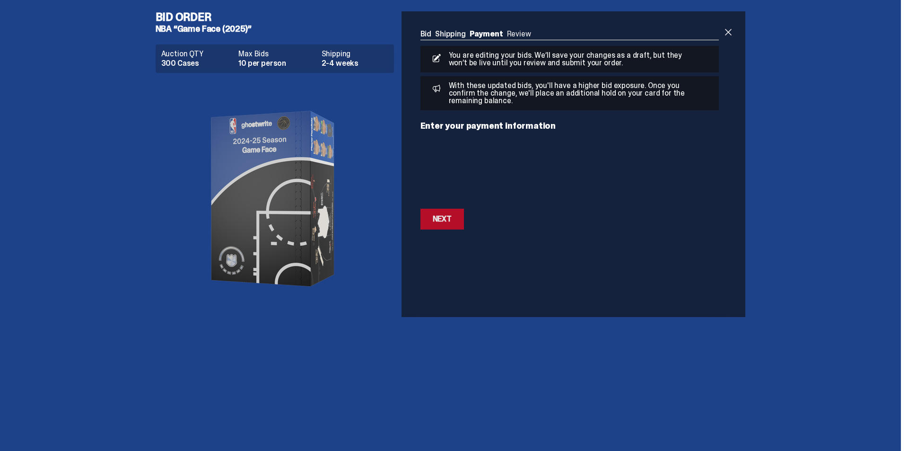 The image size is (908, 451). Describe the element at coordinates (277, 63) in the screenshot. I see `dd: 10 per person` at that location.